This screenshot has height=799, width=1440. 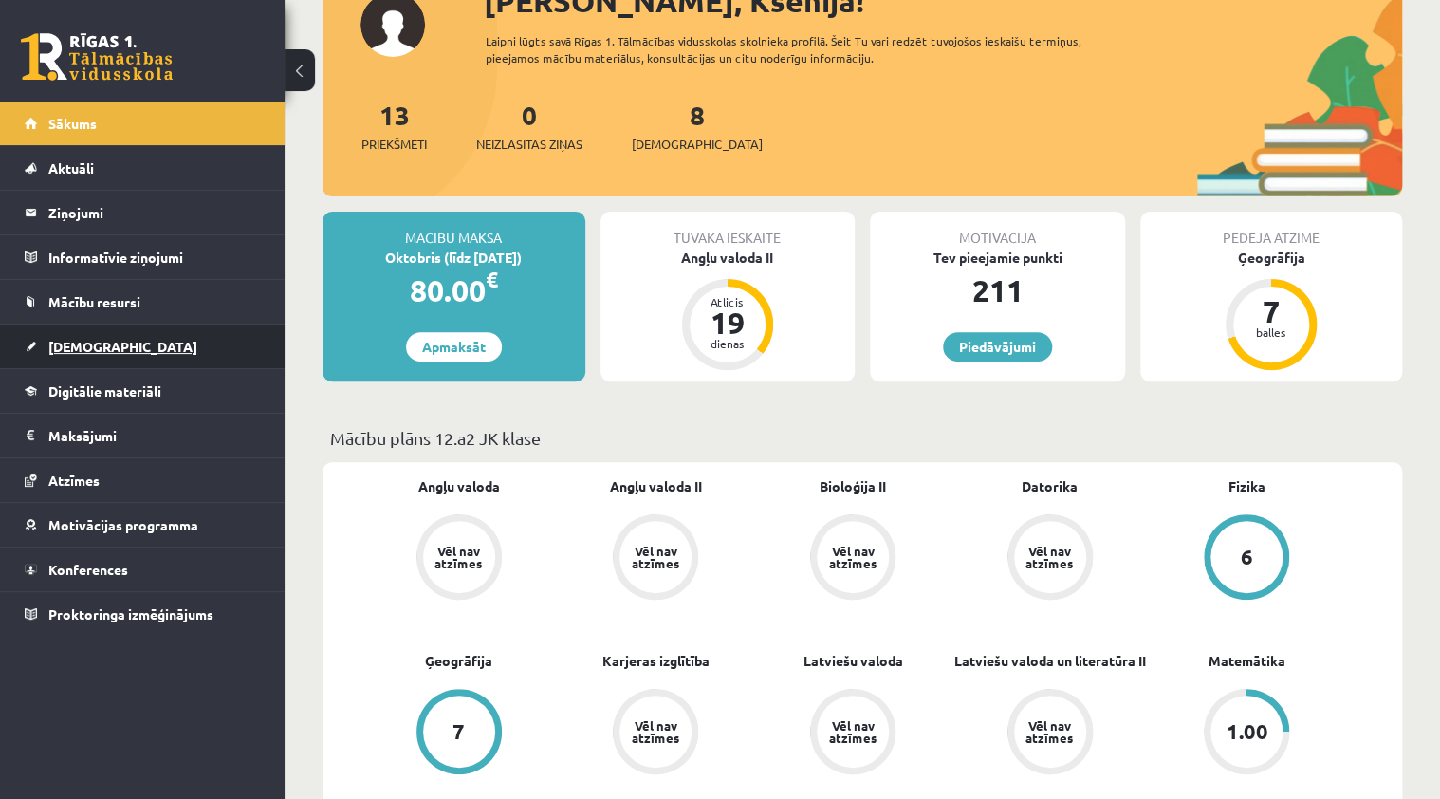 What do you see at coordinates (71, 168) in the screenshot?
I see `span: Aktuāli` at bounding box center [71, 168].